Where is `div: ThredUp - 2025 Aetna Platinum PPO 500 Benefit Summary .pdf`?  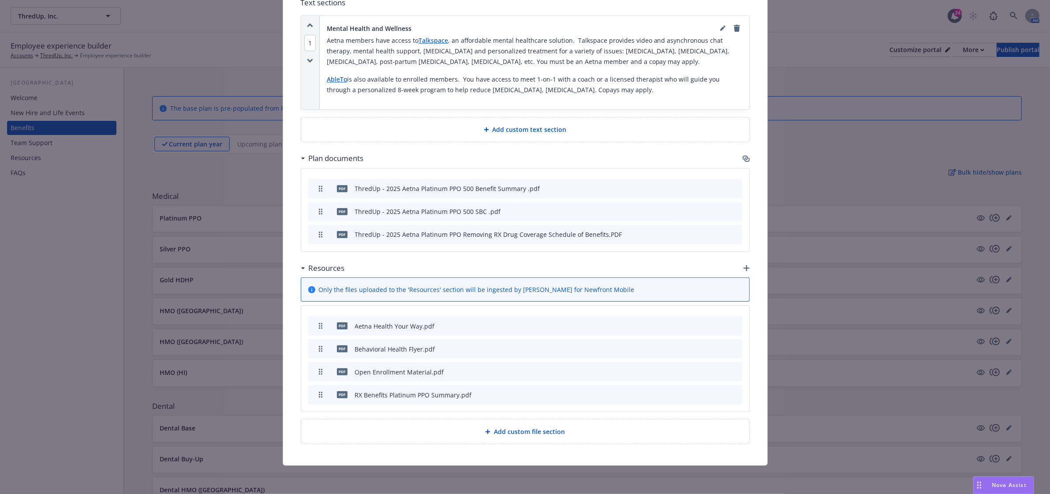 div: ThredUp - 2025 Aetna Platinum PPO 500 Benefit Summary .pdf is located at coordinates (448, 188).